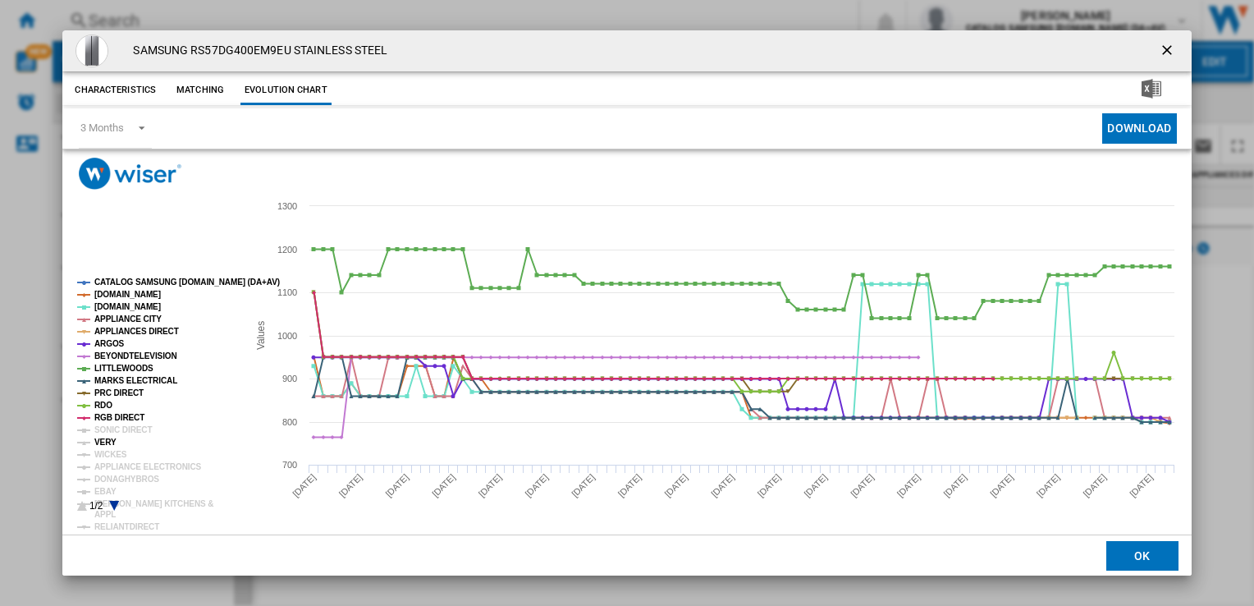 The width and height of the screenshot is (1254, 606). What do you see at coordinates (123, 429) in the screenshot?
I see `tspan: SONIC DIRECT` at bounding box center [123, 429].